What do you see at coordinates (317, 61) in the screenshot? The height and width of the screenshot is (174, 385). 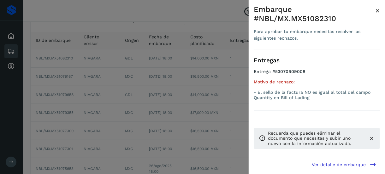 I see `h3: Entregas` at bounding box center [317, 61].